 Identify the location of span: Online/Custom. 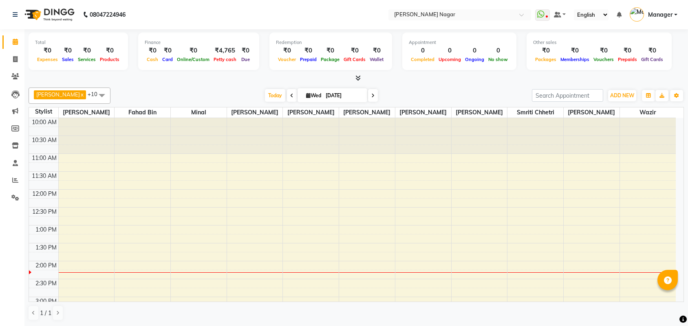
(193, 59).